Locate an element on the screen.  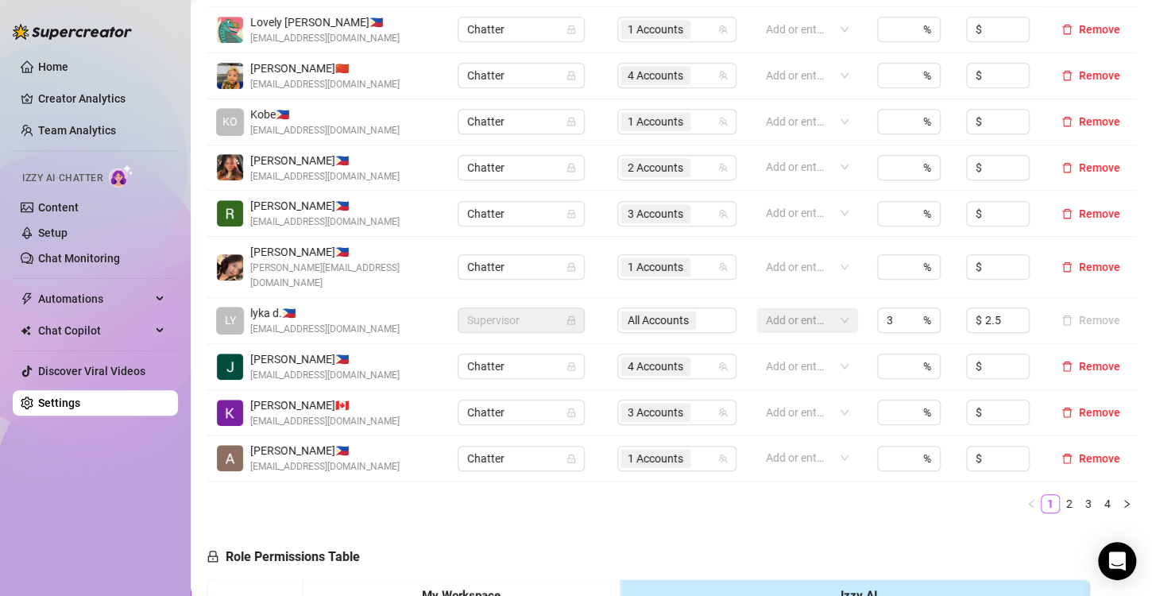
span: 2 Accounts is located at coordinates (655, 168).